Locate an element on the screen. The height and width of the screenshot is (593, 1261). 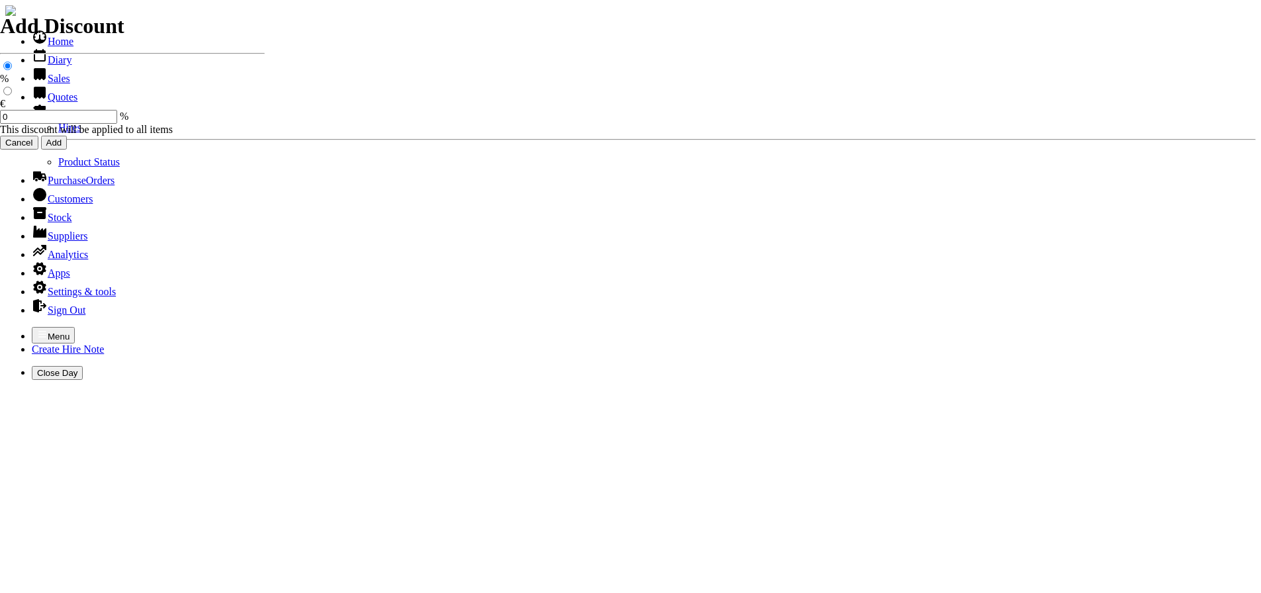
button: Menu is located at coordinates (53, 335).